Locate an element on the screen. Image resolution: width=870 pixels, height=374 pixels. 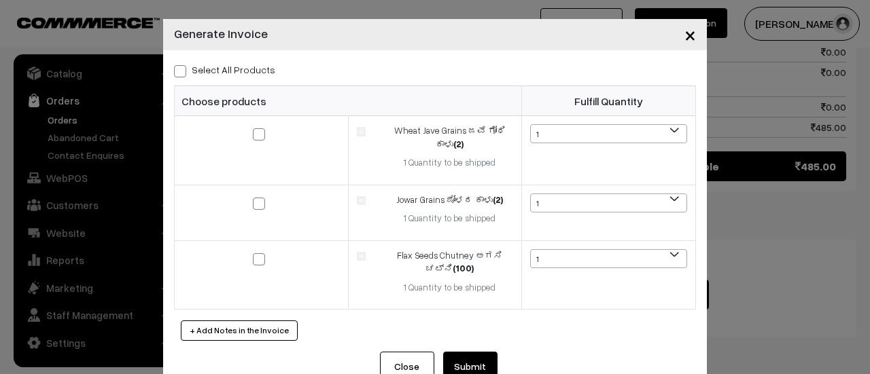
label: Select all Products is located at coordinates (224, 69).